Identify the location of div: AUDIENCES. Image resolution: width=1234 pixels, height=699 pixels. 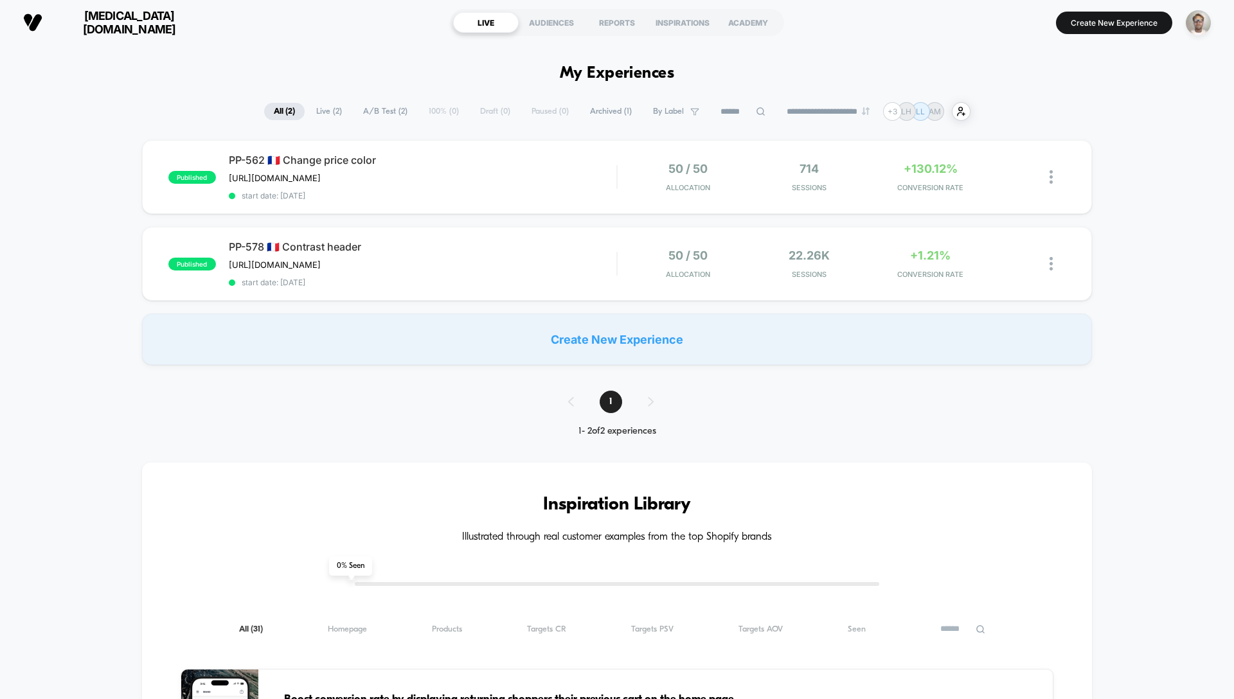
(551, 22).